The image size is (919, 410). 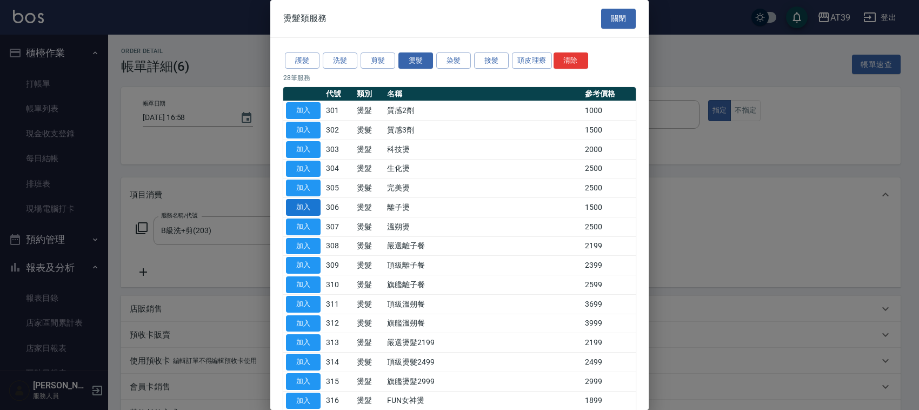 What do you see at coordinates (338, 149) in the screenshot?
I see `td: 303` at bounding box center [338, 149].